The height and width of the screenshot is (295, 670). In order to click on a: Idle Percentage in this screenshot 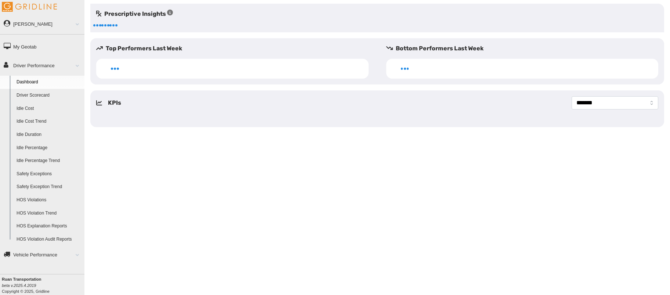, I will do `click(49, 148)`.